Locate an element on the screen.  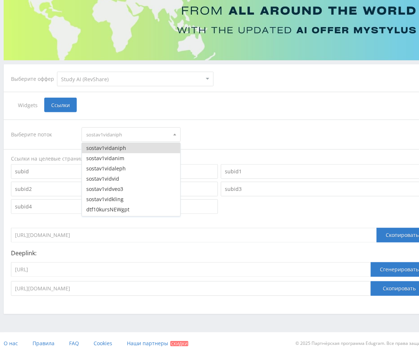
span: Cookies is located at coordinates (103, 343).